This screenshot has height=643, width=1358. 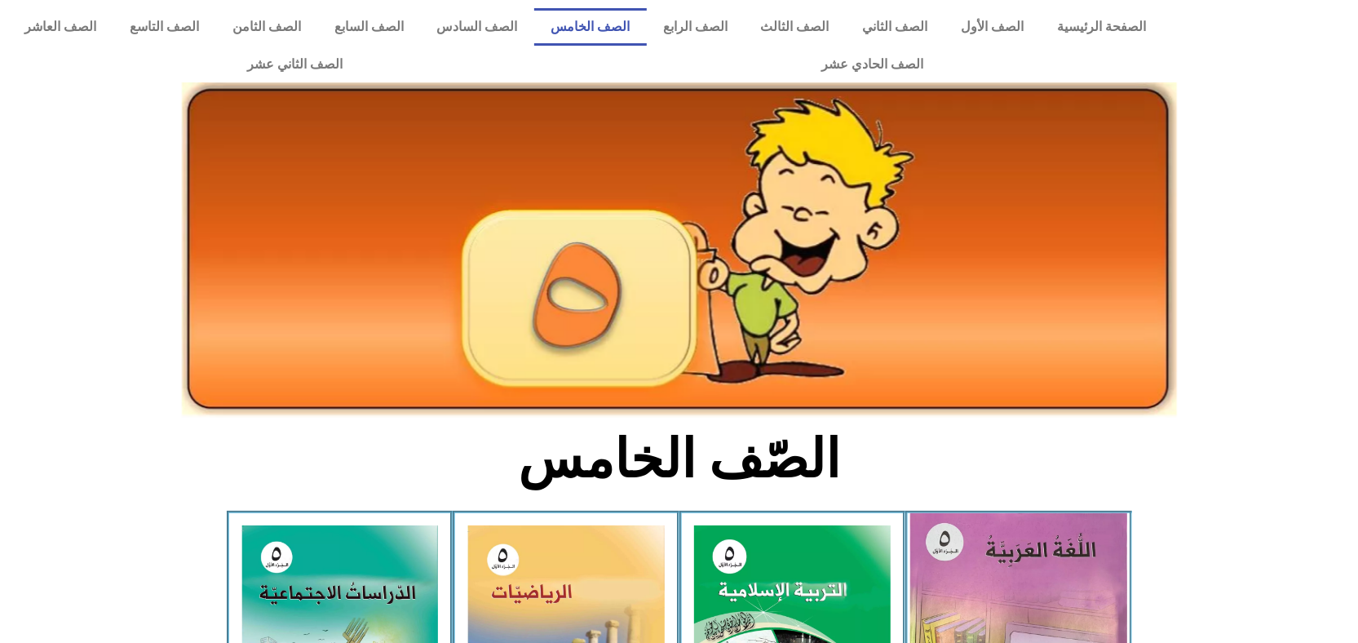 I want to click on a: الصف الثامن, so click(x=267, y=27).